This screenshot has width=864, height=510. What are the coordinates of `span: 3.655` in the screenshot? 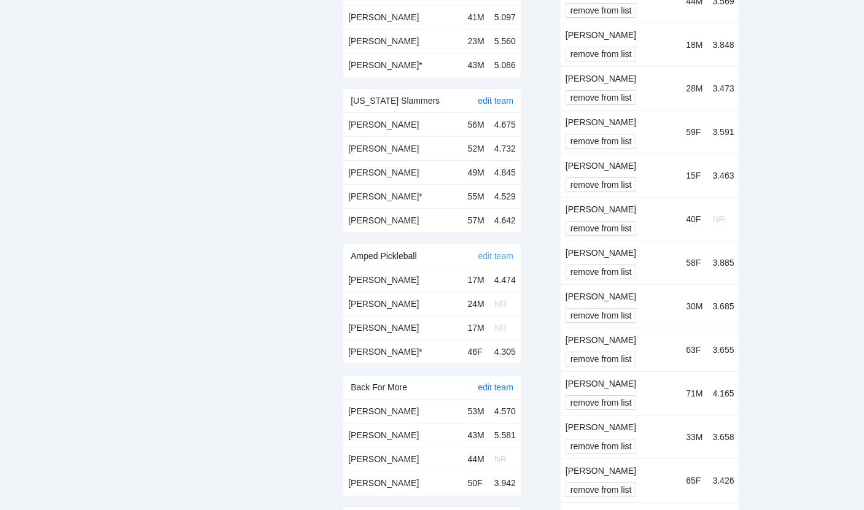 It's located at (723, 350).